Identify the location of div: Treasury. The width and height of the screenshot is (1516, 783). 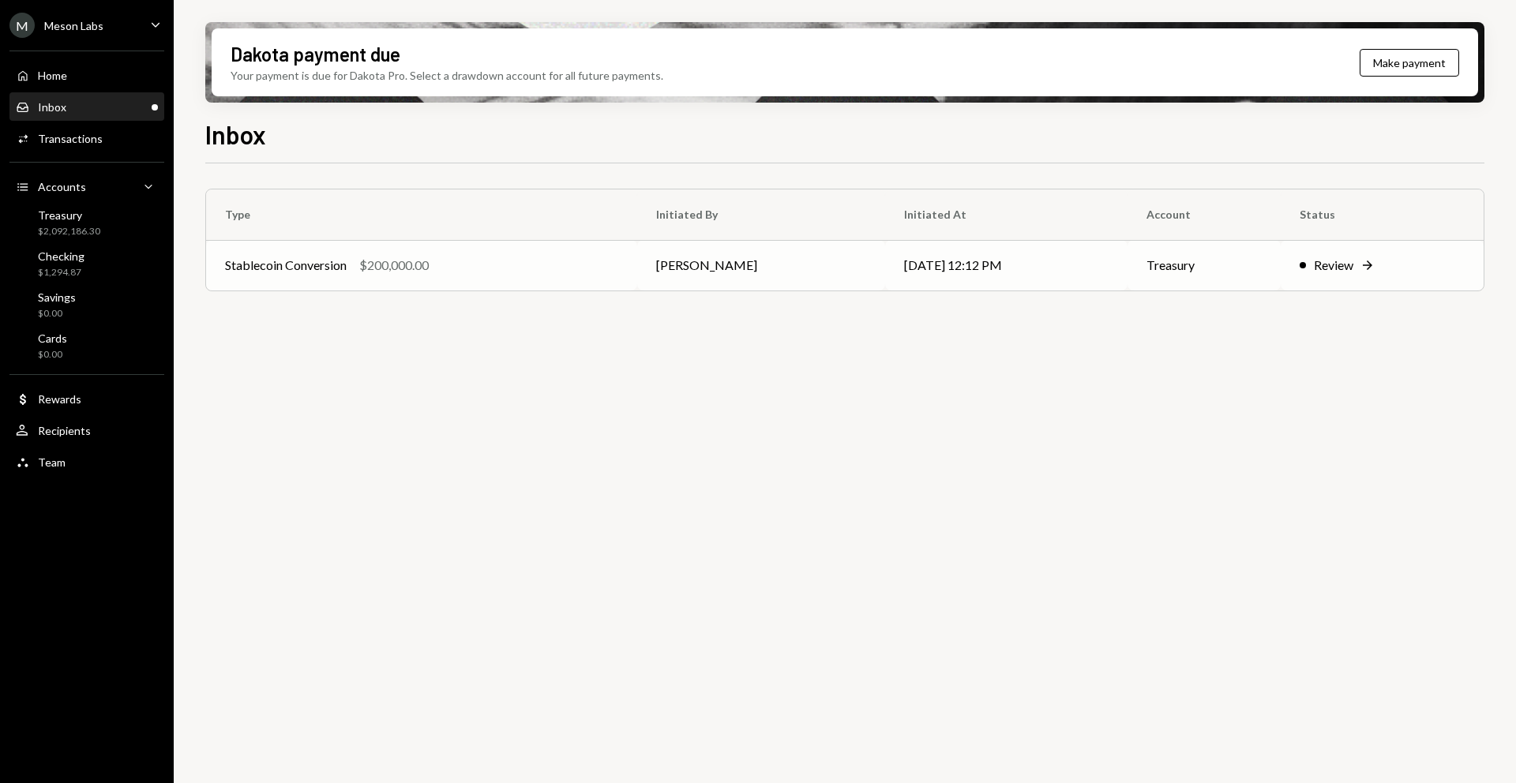
(69, 215).